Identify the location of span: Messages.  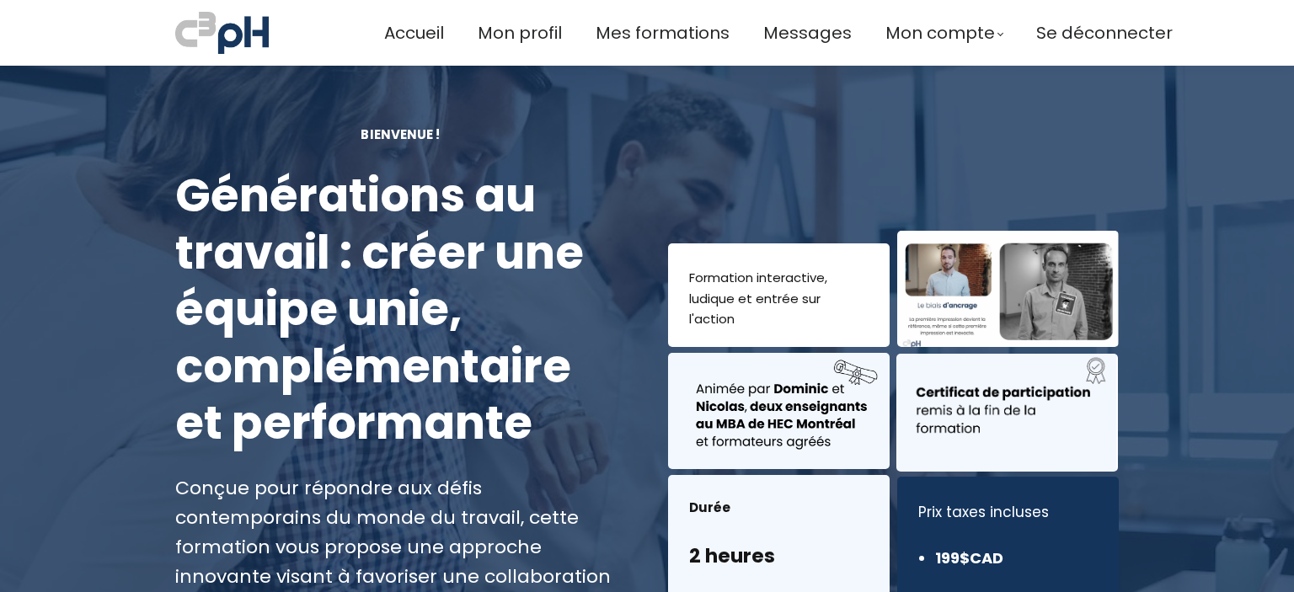
(807, 33).